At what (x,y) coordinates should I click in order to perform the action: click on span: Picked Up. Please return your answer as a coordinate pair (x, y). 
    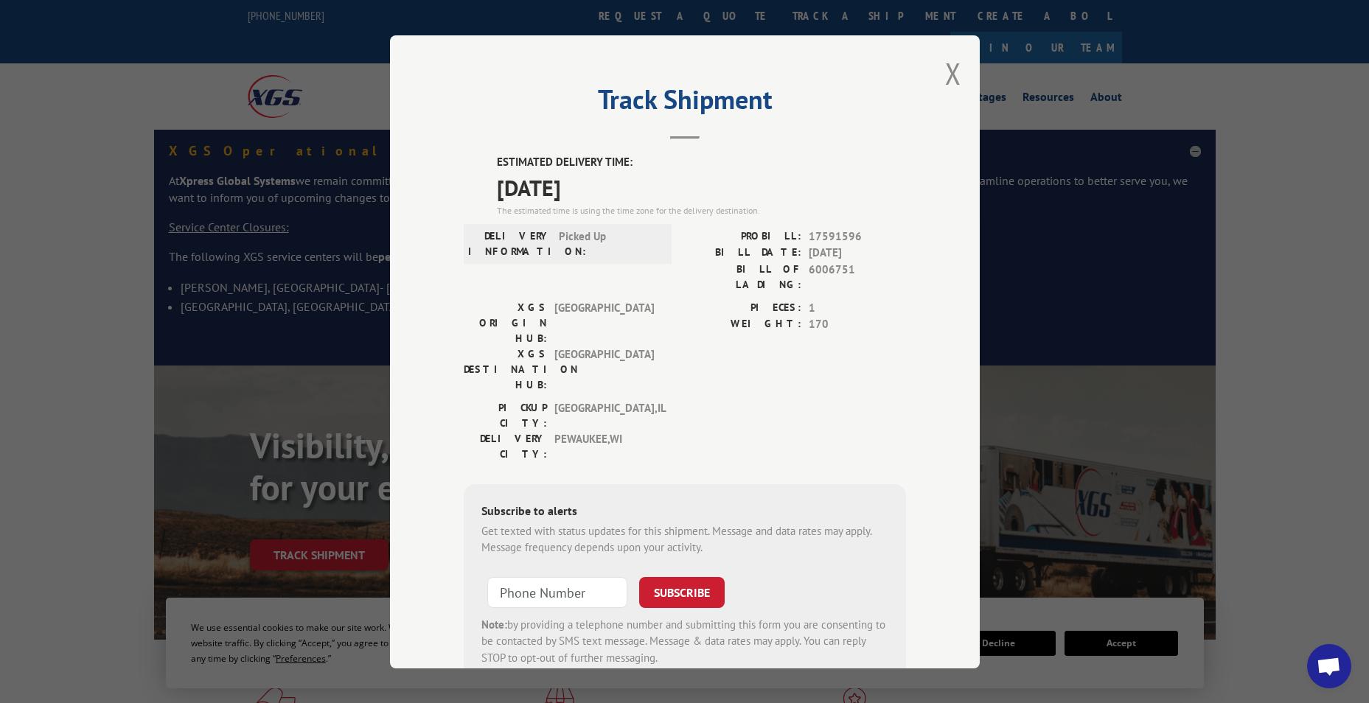
    Looking at the image, I should click on (608, 243).